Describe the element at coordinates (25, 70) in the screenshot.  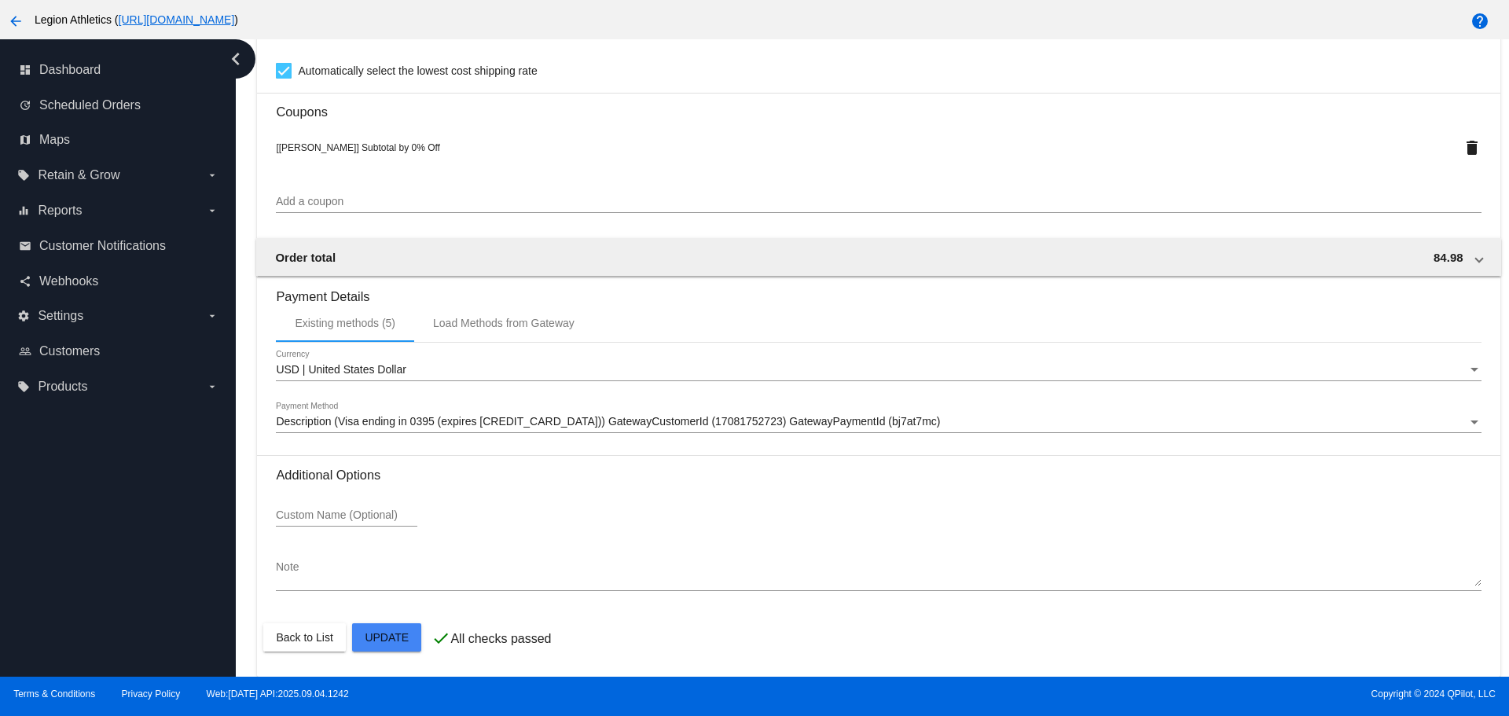
I see `i: dashboard` at that location.